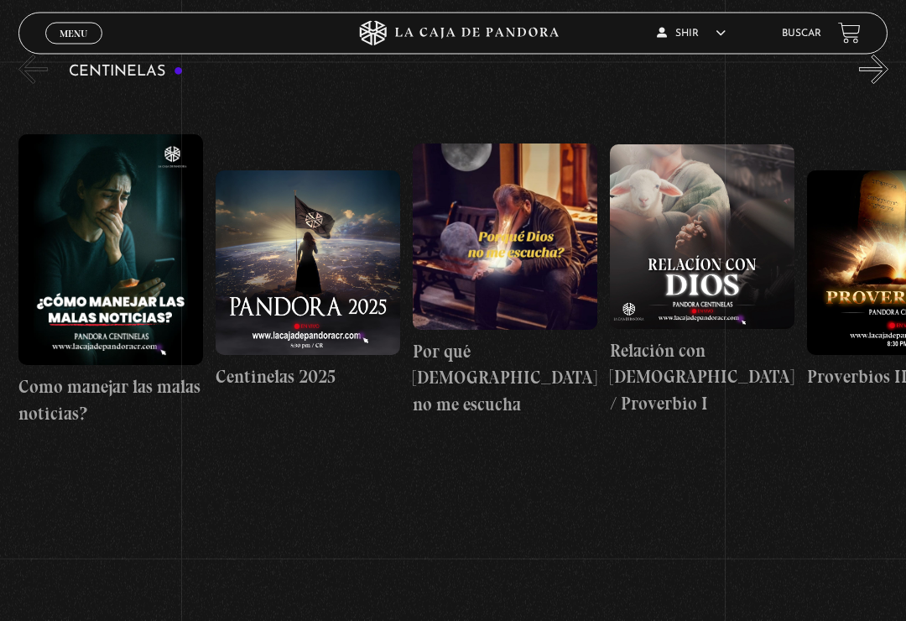  I want to click on span: Cerrar, so click(74, 49).